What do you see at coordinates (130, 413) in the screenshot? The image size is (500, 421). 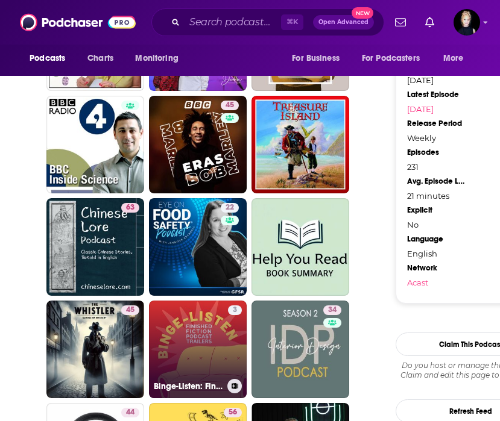 I see `span: 44` at bounding box center [130, 413].